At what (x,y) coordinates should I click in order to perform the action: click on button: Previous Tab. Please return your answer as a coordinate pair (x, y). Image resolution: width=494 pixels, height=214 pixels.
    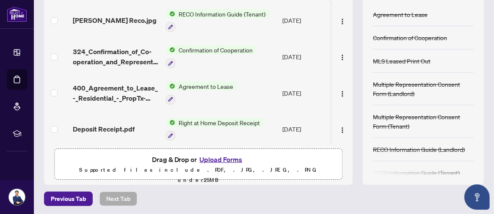
    Looking at the image, I should click on (68, 199).